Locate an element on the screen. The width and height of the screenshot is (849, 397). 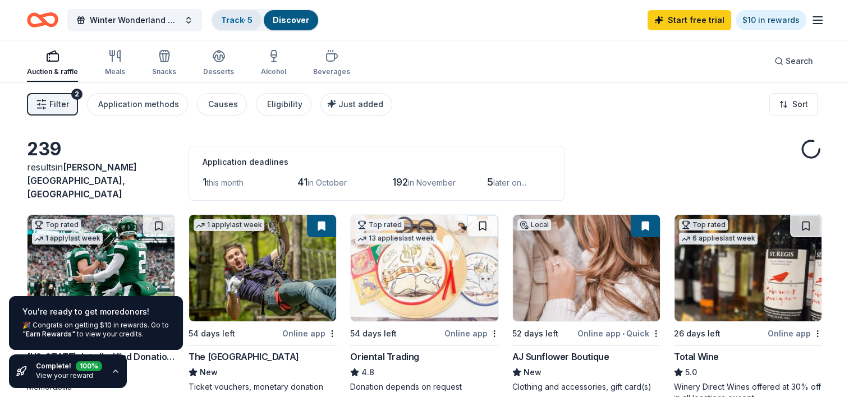
div: 13 applies last week is located at coordinates (396, 239).